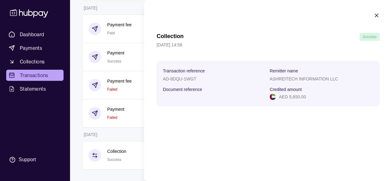 Image resolution: width=392 pixels, height=181 pixels. Describe the element at coordinates (170, 37) in the screenshot. I see `h1: Collection` at that location.